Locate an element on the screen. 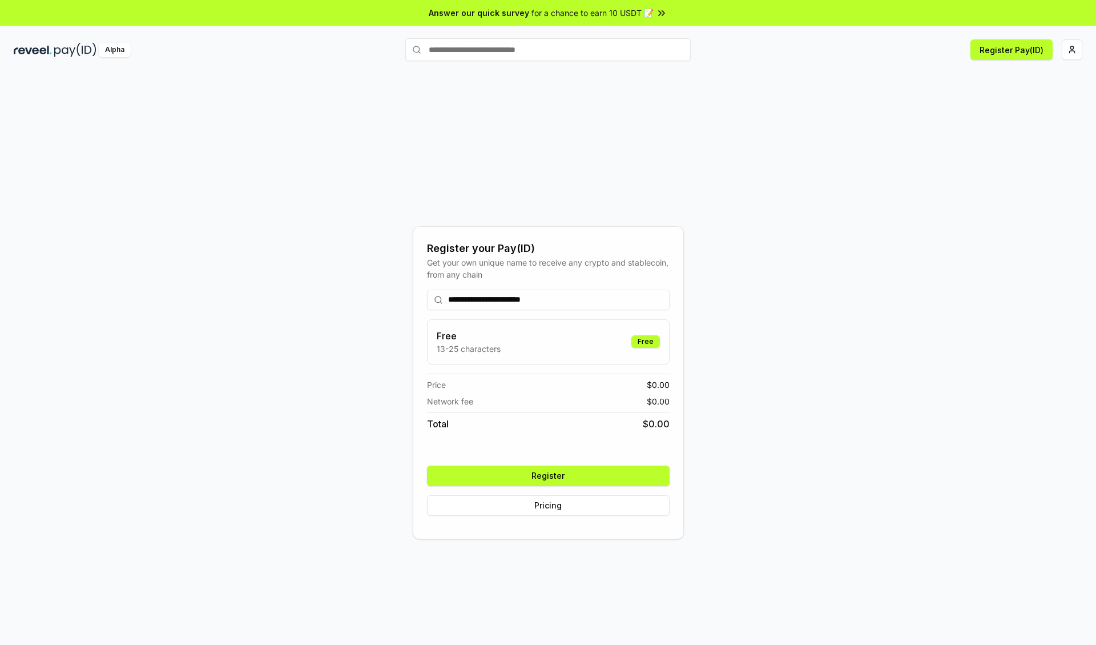  button: Pricing is located at coordinates (548, 505).